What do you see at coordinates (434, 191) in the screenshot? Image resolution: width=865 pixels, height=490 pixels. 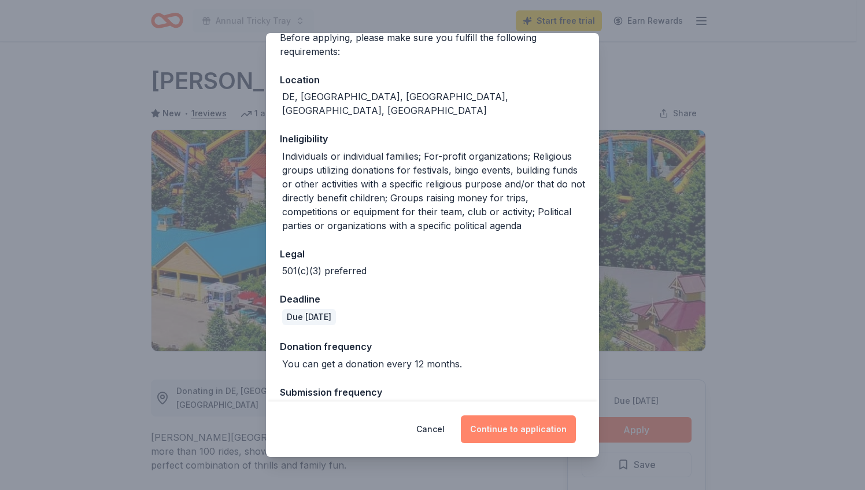 I see `div: Individuals or individual families; For-profit organizations; Religious groups utilizing donation...` at bounding box center [434, 191].